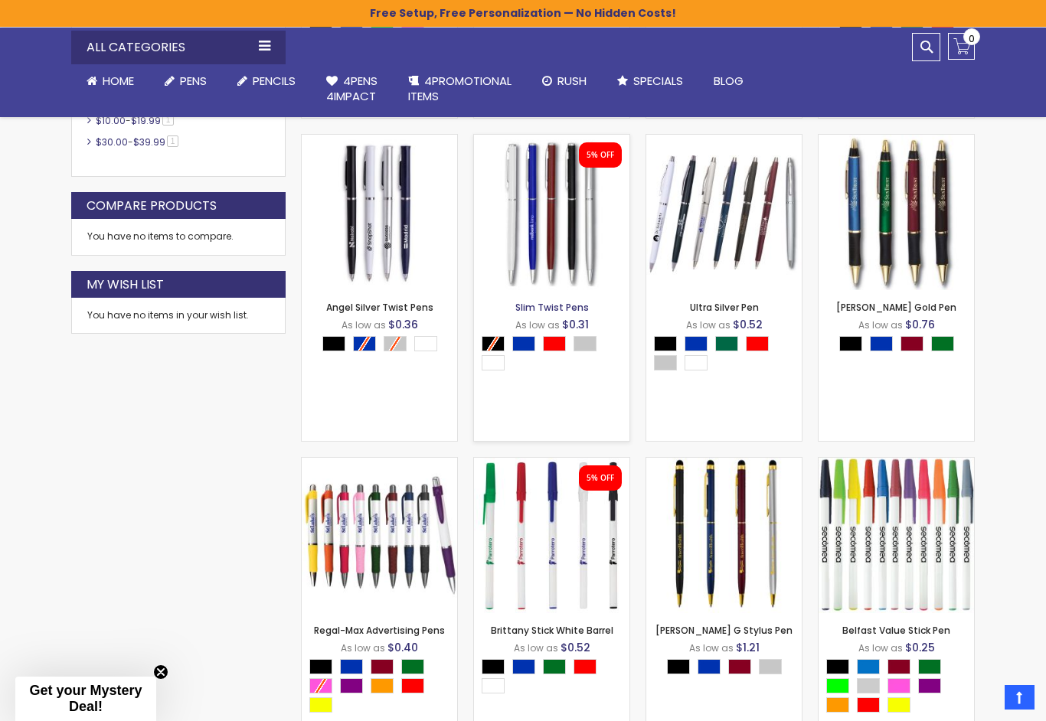 Image resolution: width=1046 pixels, height=721 pixels. What do you see at coordinates (110, 81) in the screenshot?
I see `a: Home` at bounding box center [110, 81].